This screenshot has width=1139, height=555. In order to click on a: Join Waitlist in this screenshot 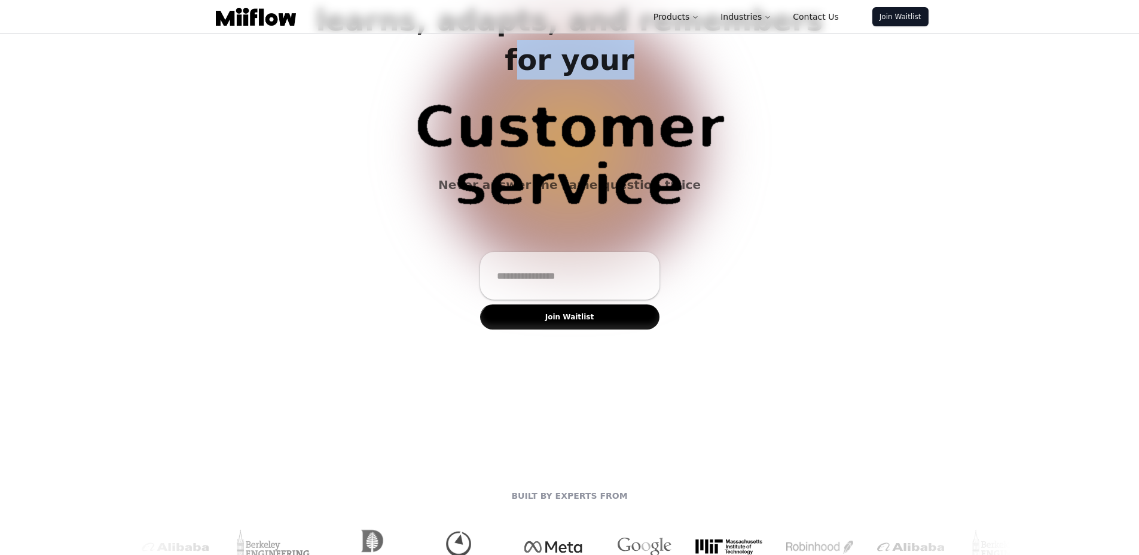, I will do `click(900, 17)`.